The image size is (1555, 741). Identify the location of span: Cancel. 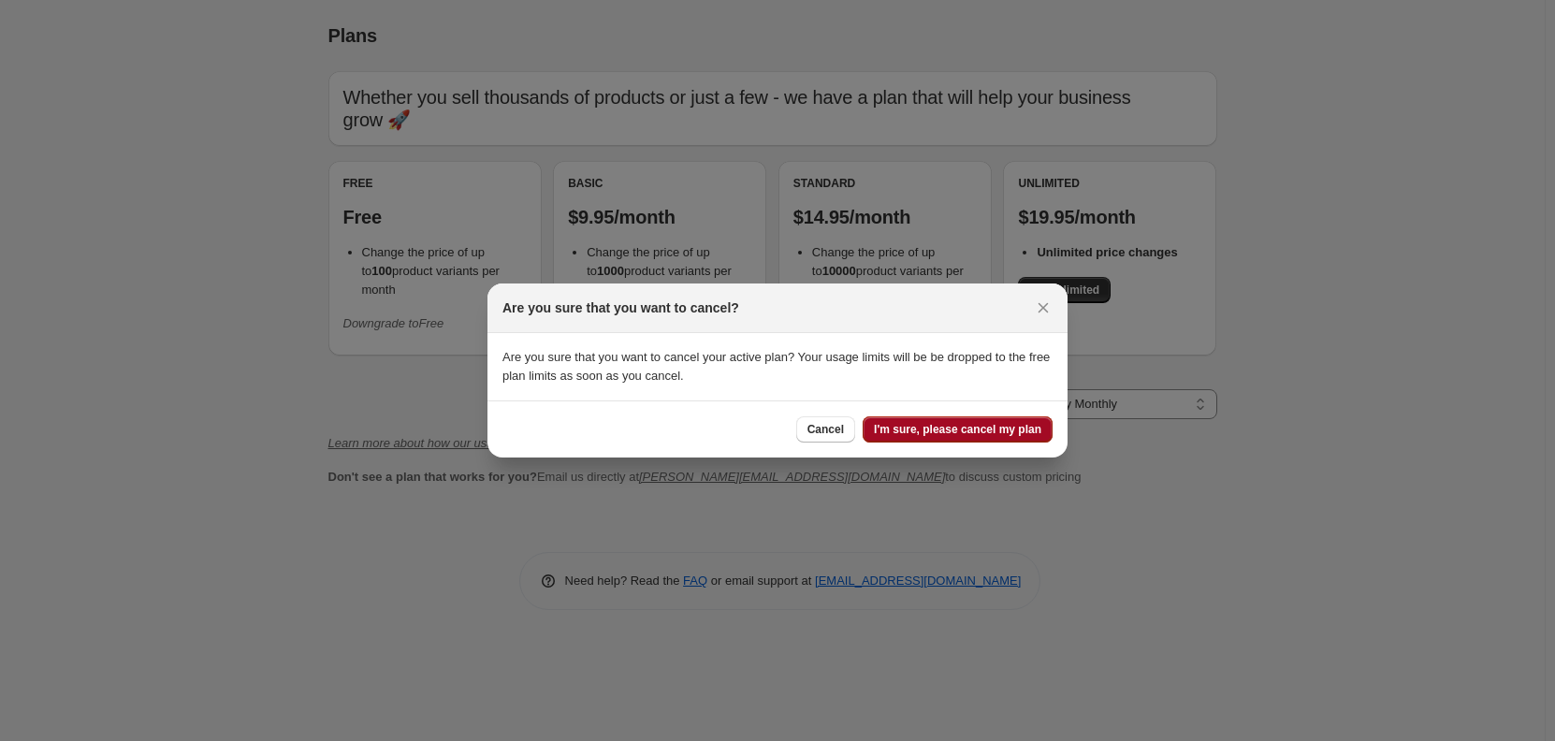
(825, 429).